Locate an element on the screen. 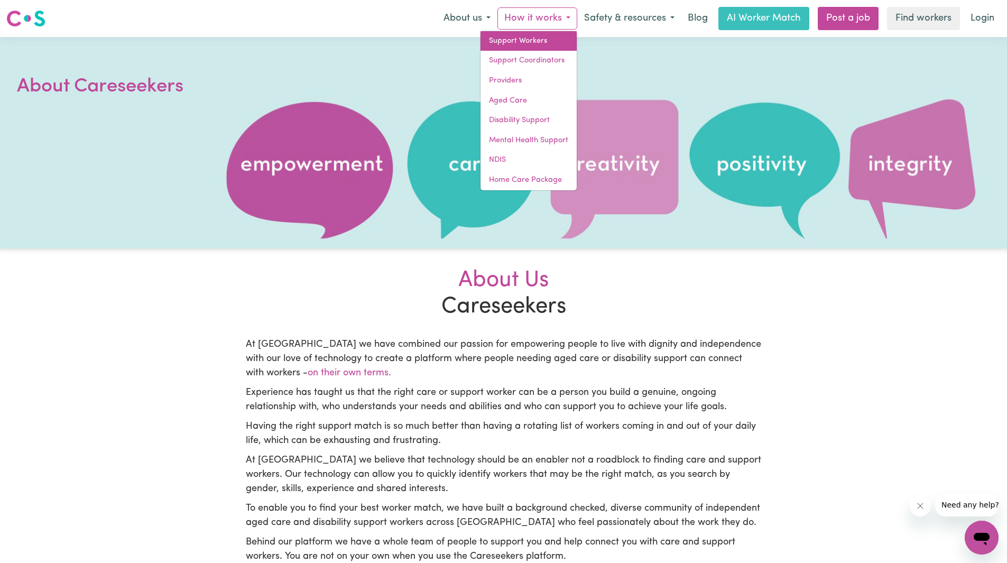 This screenshot has height=563, width=1007. a: Home Care Package is located at coordinates (529, 180).